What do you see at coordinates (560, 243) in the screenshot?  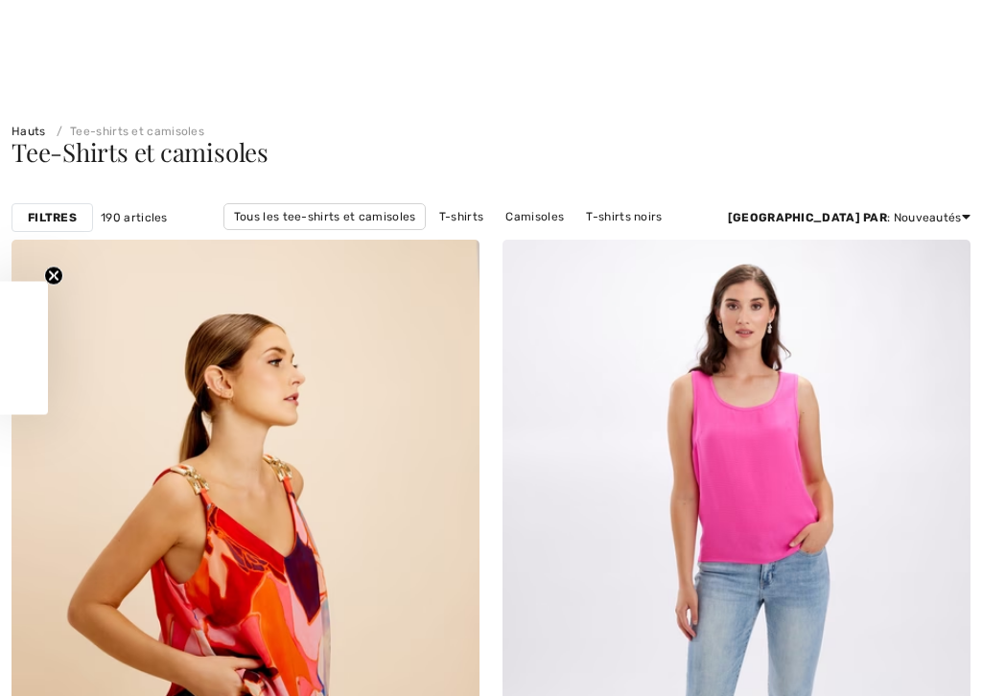 I see `a: Camisoles blanches` at bounding box center [560, 243].